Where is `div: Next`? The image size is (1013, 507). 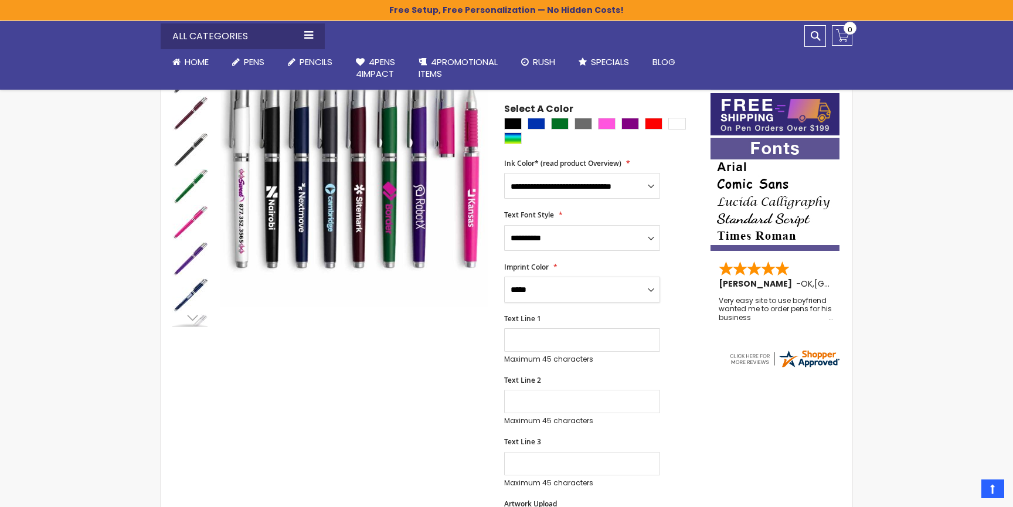
div: Next is located at coordinates (190, 318).